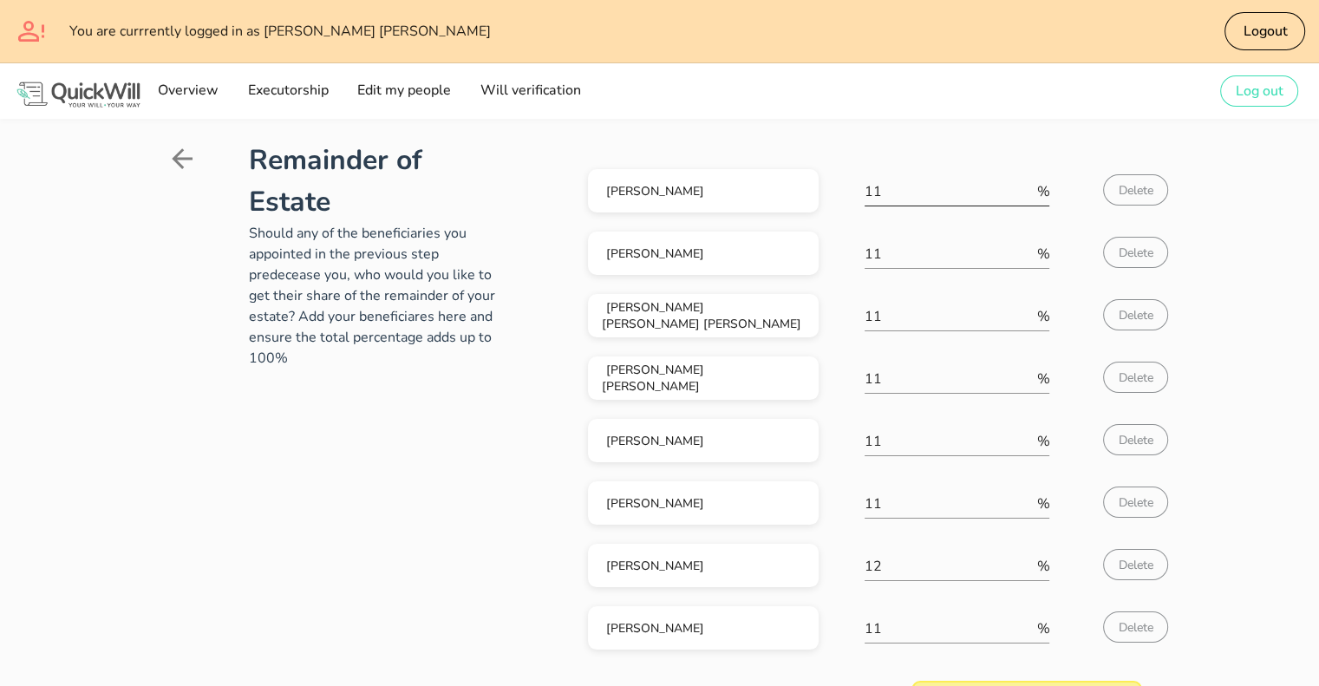  Describe the element at coordinates (1259, 91) in the screenshot. I see `button: Log out` at that location.